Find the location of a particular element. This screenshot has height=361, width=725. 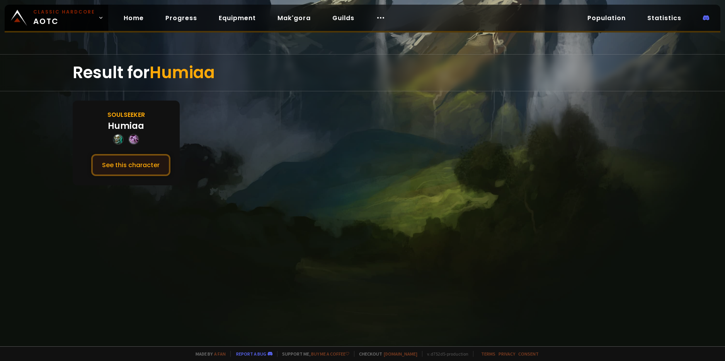

span: Made by is located at coordinates (208, 353).